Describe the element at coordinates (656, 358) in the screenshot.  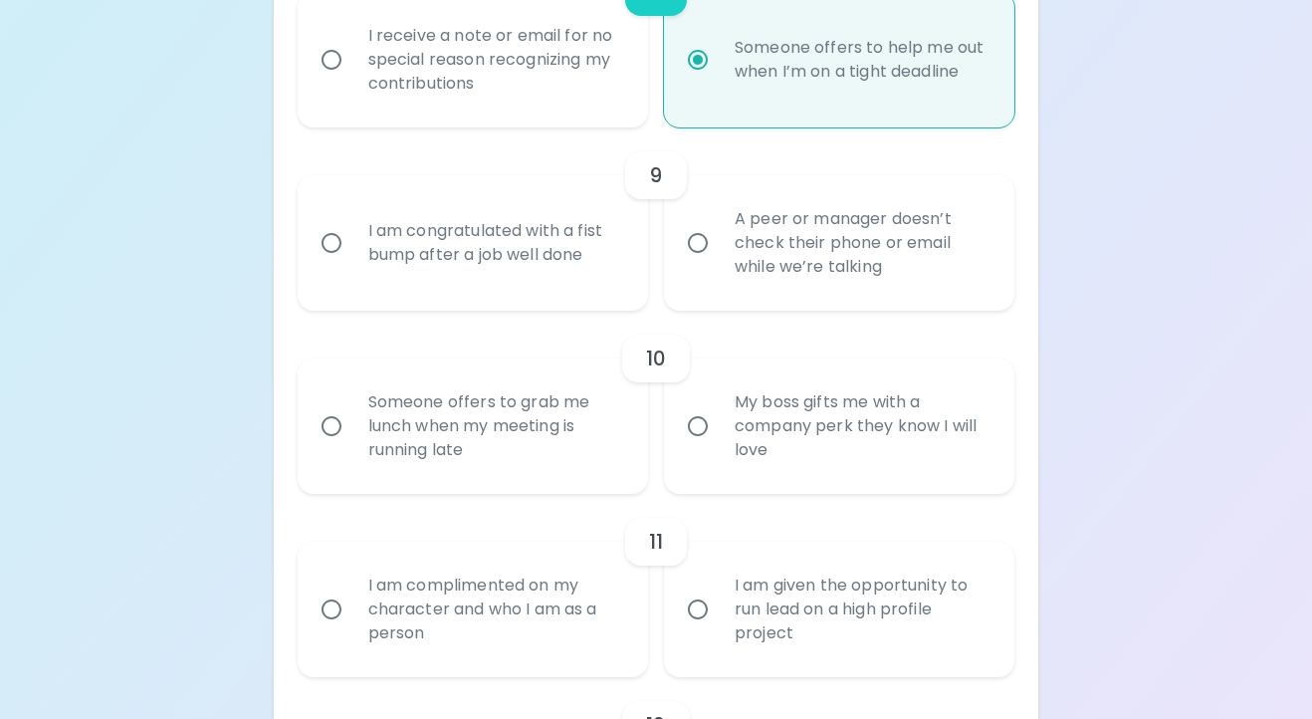
I see `h6: 10` at that location.